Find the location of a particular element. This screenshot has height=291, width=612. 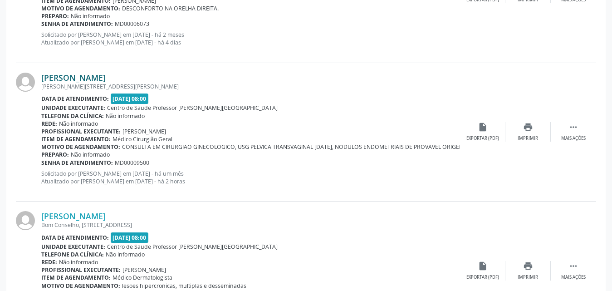

span: MD00006073 is located at coordinates (132, 24).